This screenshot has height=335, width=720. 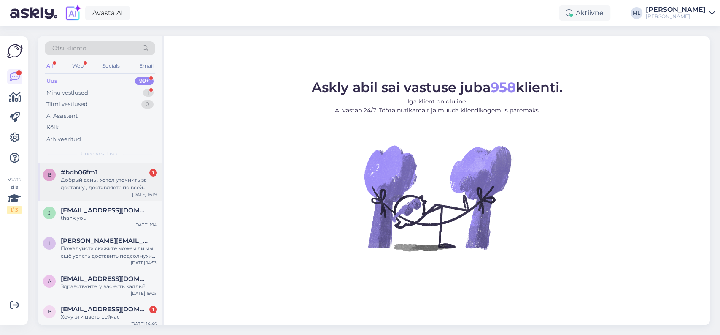 I want to click on img: explore-ai, so click(x=73, y=13).